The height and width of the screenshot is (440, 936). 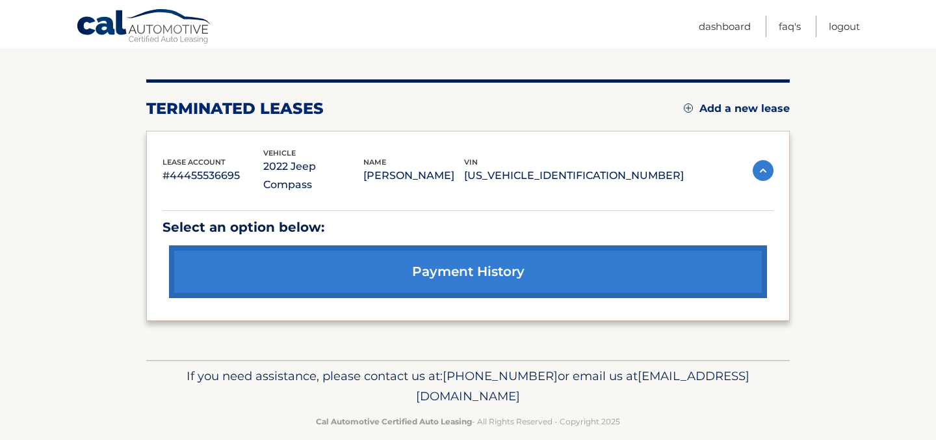 What do you see at coordinates (737, 109) in the screenshot?
I see `a: Add a new lease` at bounding box center [737, 109].